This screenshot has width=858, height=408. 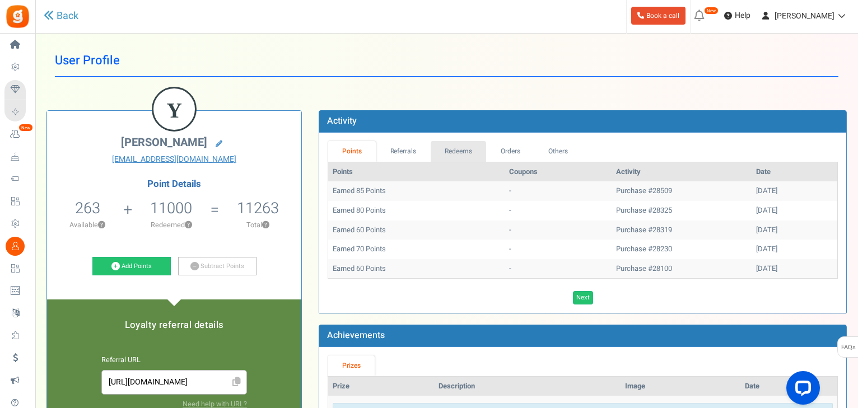 I want to click on td: Earned 80 Points, so click(x=416, y=211).